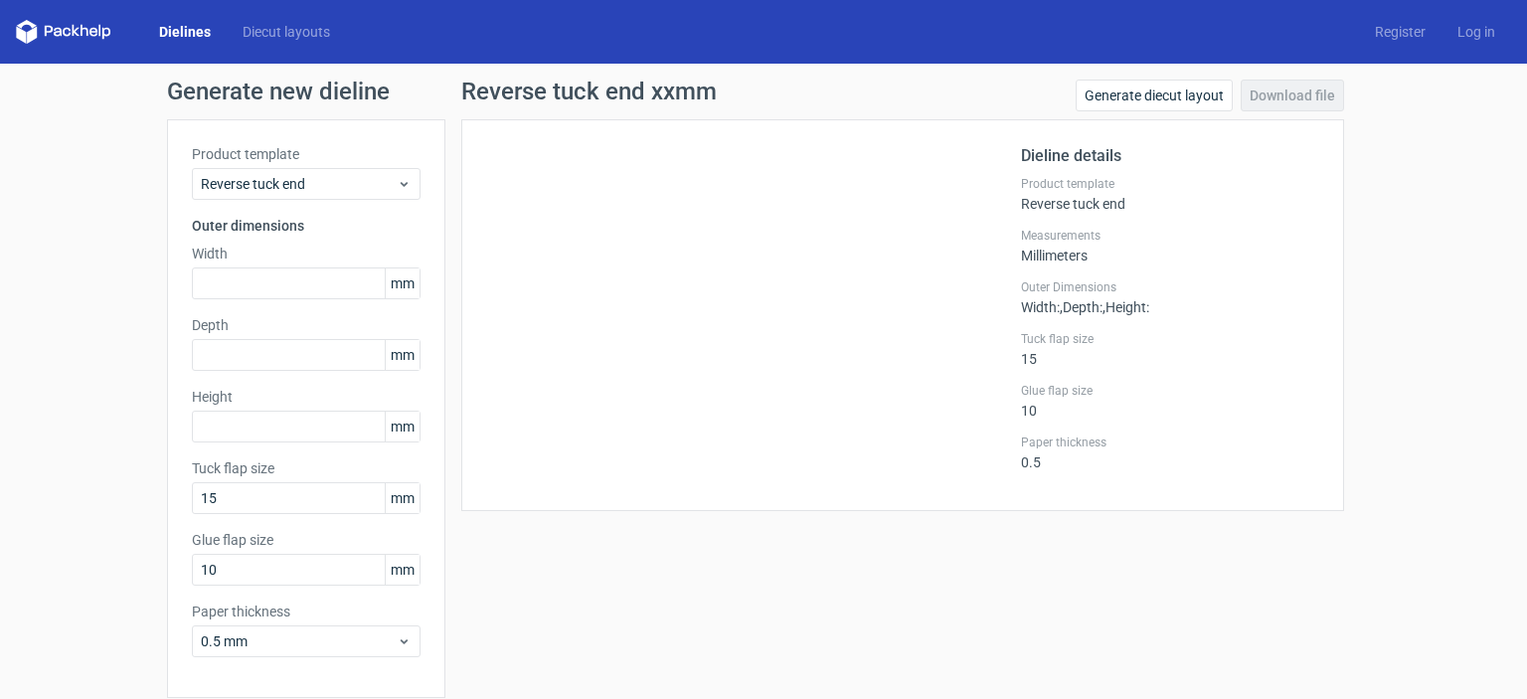 This screenshot has height=699, width=1527. I want to click on span: , Height :, so click(1125, 307).